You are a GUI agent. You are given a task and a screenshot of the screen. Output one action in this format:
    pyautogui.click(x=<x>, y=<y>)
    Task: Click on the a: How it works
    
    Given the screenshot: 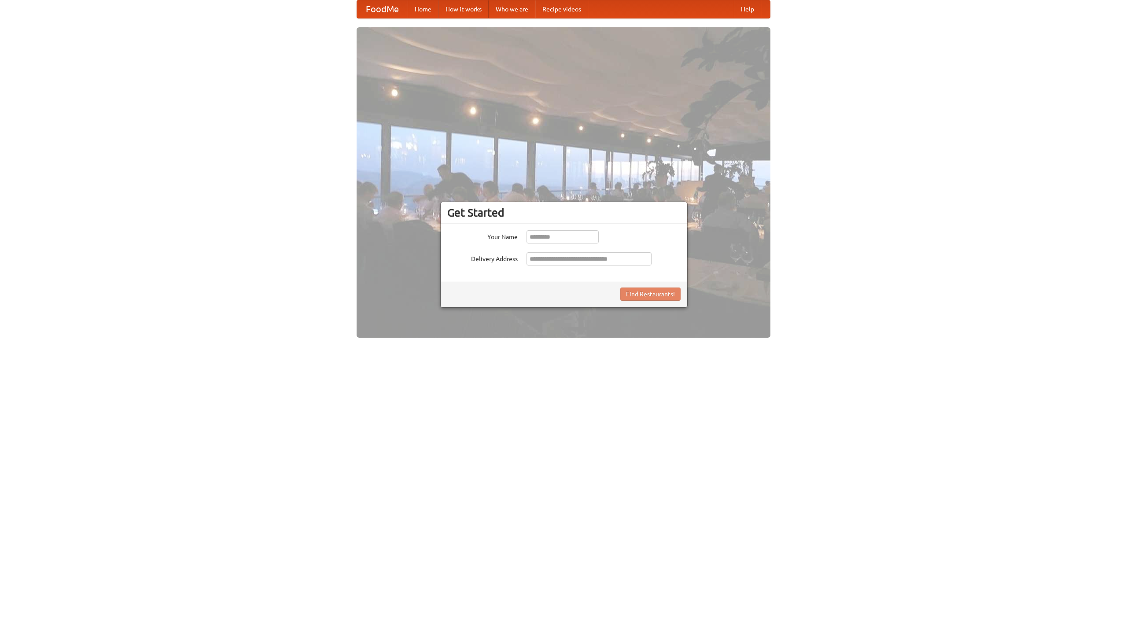 What is the action you would take?
    pyautogui.click(x=464, y=9)
    